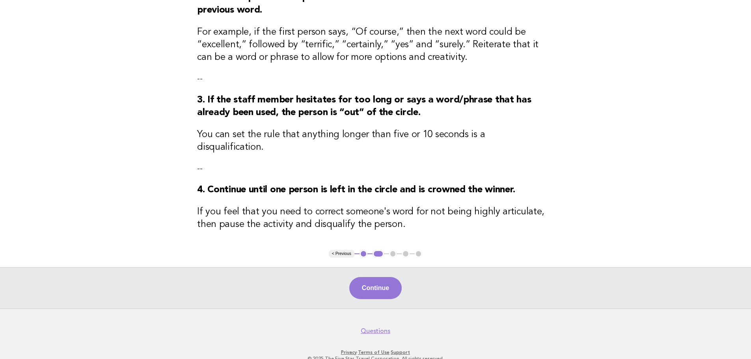 This screenshot has width=751, height=359. What do you see at coordinates (364, 106) in the screenshot?
I see `strong: 3. If the staff member hesitates for too long or says a word/phrase that has already been used, t...` at bounding box center [364, 106].